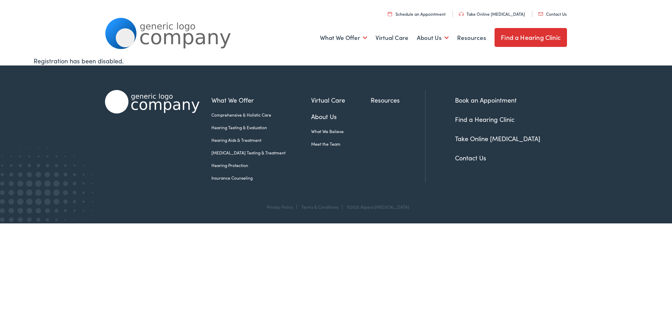 The width and height of the screenshot is (672, 319). Describe the element at coordinates (261, 127) in the screenshot. I see `a: Hearing Testing & Evaluation` at that location.